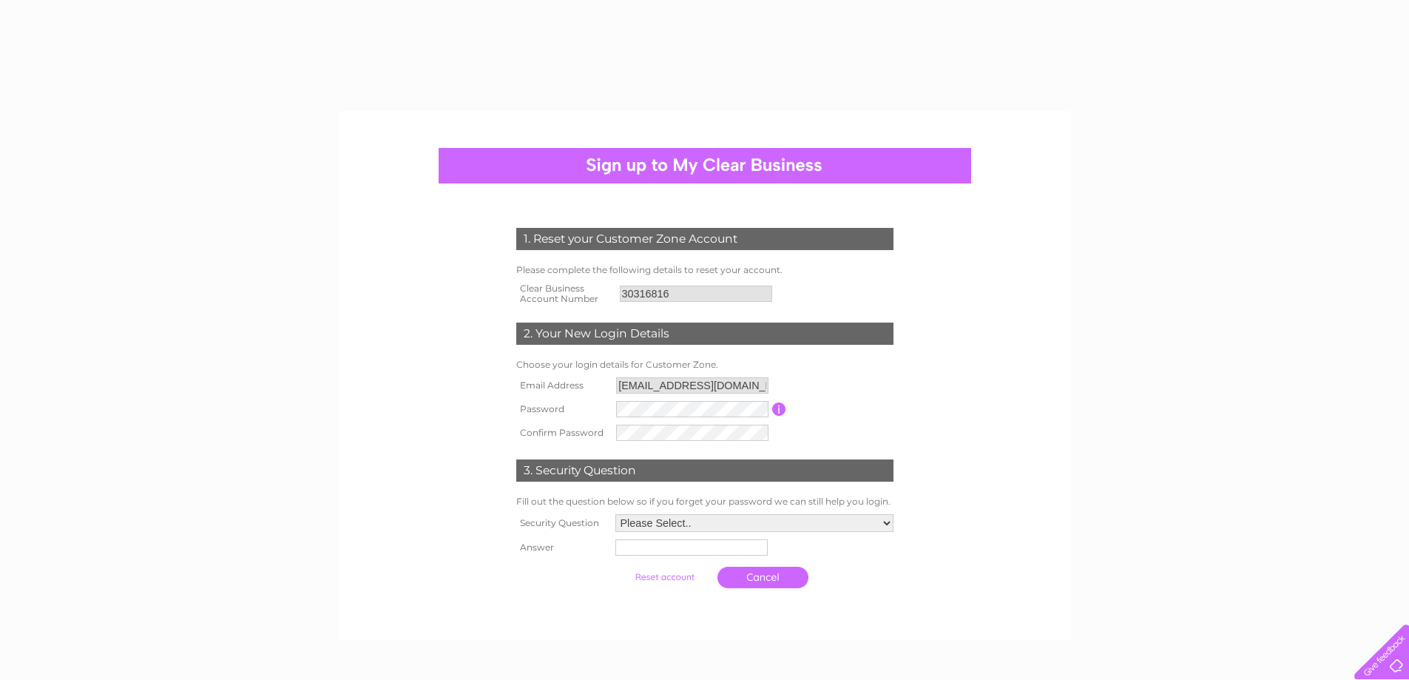  Describe the element at coordinates (705, 502) in the screenshot. I see `td: Fill out the question below so if you forget your password we can still help you login.` at that location.